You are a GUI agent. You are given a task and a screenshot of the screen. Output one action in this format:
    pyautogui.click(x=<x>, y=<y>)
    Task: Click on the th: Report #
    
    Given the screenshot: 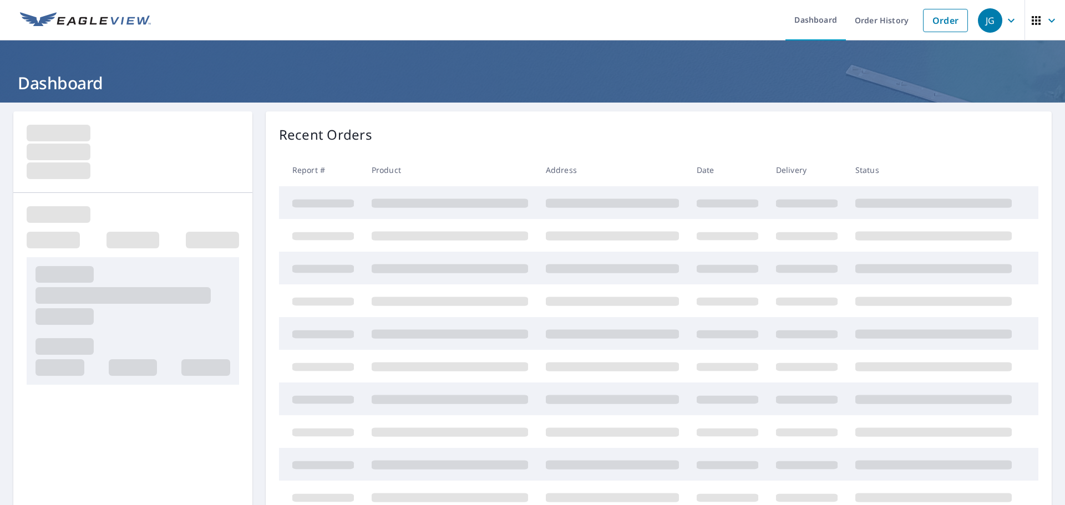 What is the action you would take?
    pyautogui.click(x=321, y=170)
    